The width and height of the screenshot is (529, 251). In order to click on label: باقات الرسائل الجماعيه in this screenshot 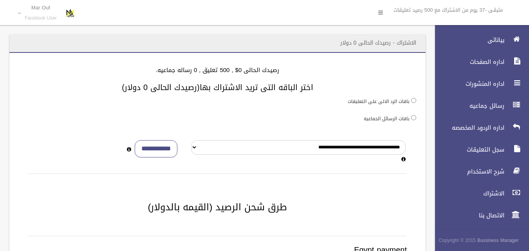, I will do `click(387, 119)`.